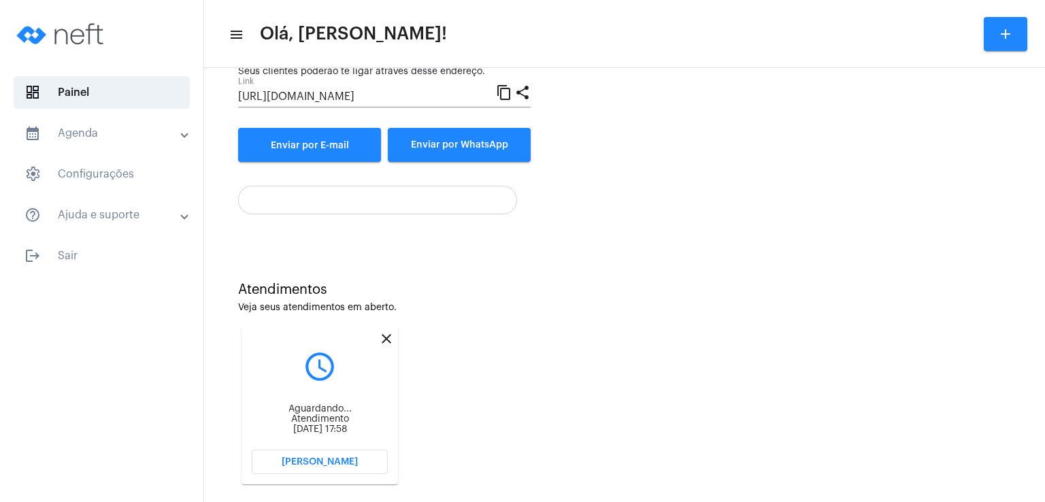 The height and width of the screenshot is (502, 1045). Describe the element at coordinates (101, 256) in the screenshot. I see `span: Sair` at that location.